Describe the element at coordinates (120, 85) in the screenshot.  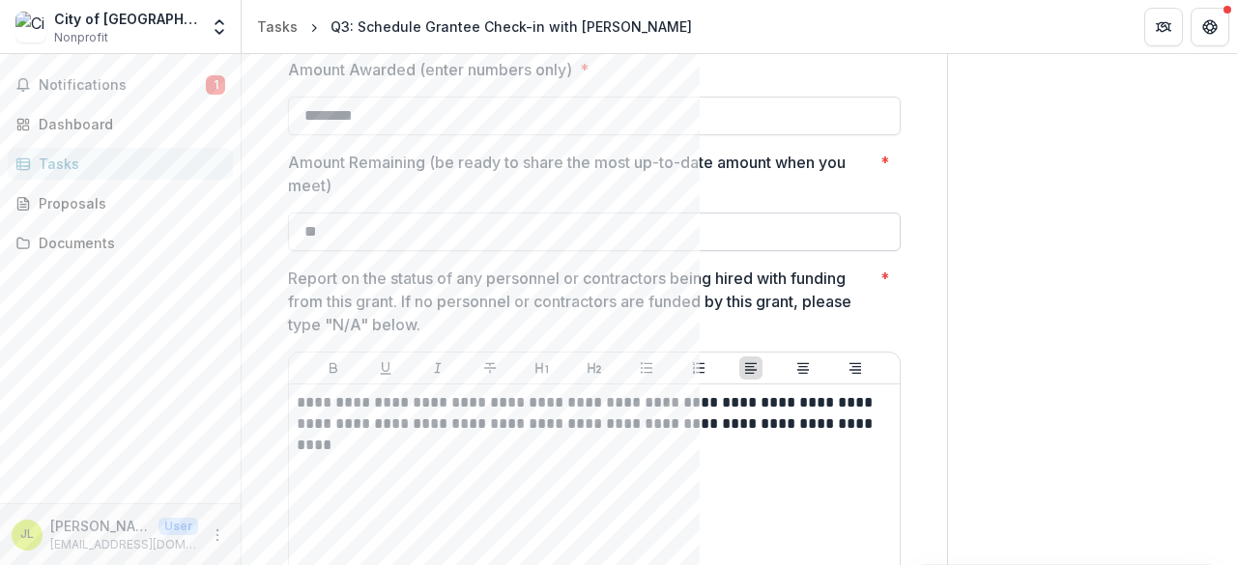
I see `button: Notifications1` at that location.